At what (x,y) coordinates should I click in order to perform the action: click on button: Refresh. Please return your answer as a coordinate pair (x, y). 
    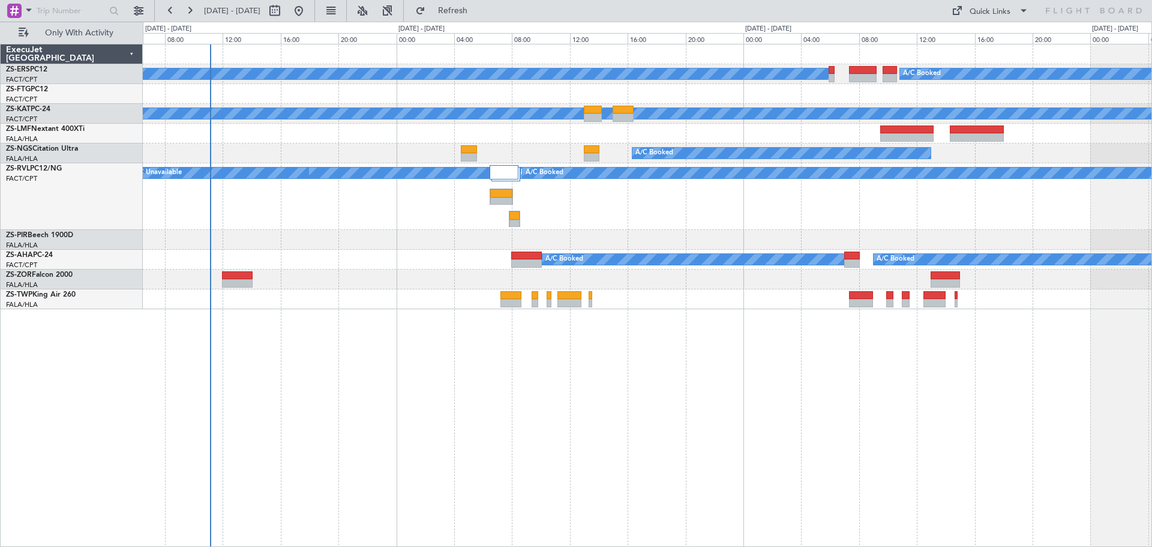
    Looking at the image, I should click on (446, 11).